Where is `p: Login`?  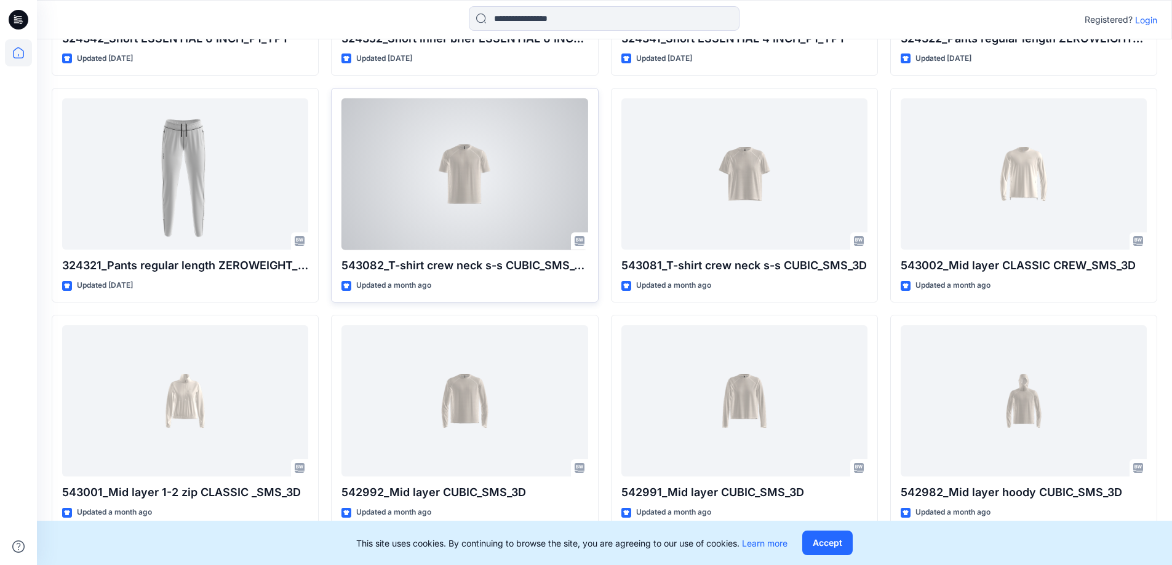
p: Login is located at coordinates (1146, 20).